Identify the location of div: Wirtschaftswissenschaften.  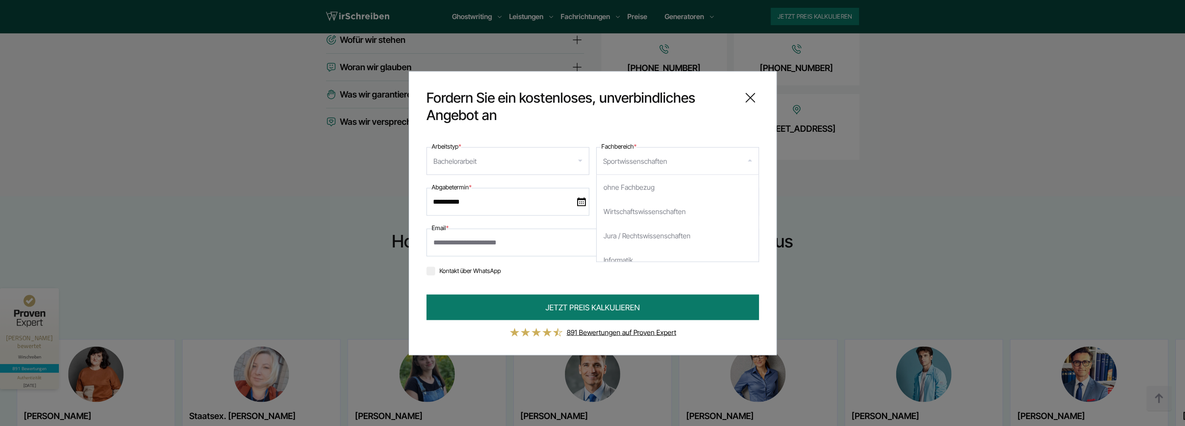
(677, 211).